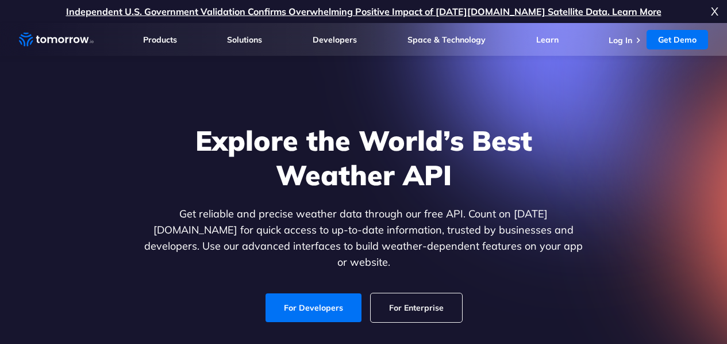 This screenshot has width=727, height=344. What do you see at coordinates (160, 40) in the screenshot?
I see `a: Products` at bounding box center [160, 40].